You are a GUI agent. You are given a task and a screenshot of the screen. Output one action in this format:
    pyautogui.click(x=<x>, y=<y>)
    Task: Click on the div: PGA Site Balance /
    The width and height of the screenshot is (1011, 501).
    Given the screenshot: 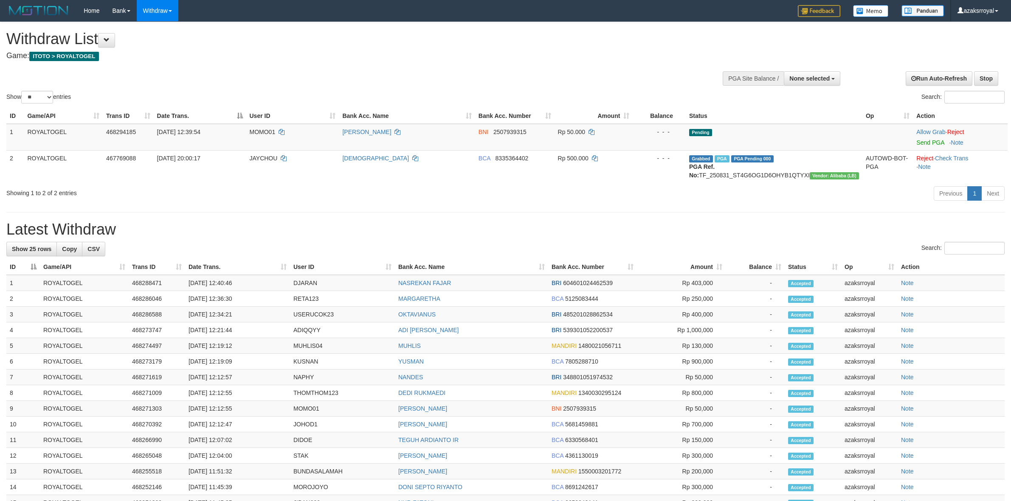 What is the action you would take?
    pyautogui.click(x=753, y=79)
    